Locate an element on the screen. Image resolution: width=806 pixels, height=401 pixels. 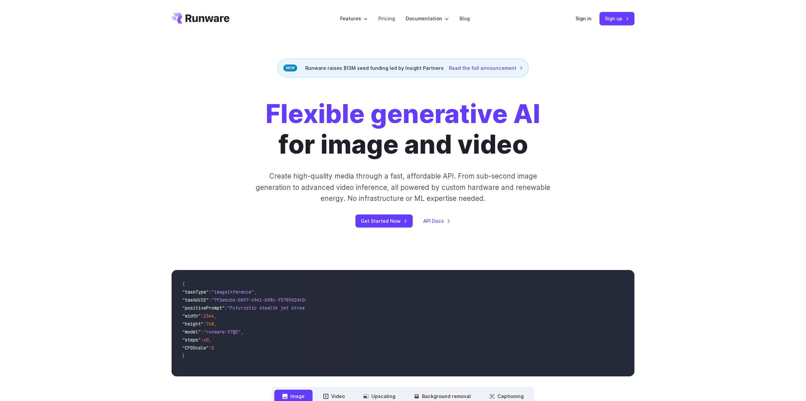
span: "taskUUID" is located at coordinates (195, 300).